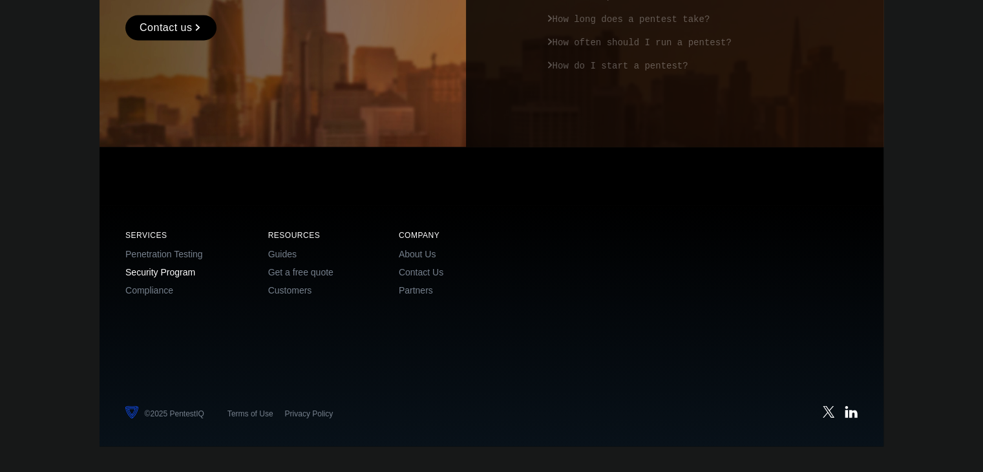 The width and height of the screenshot is (983, 472). What do you see at coordinates (250, 413) in the screenshot?
I see `a: Terms of Use` at bounding box center [250, 413].